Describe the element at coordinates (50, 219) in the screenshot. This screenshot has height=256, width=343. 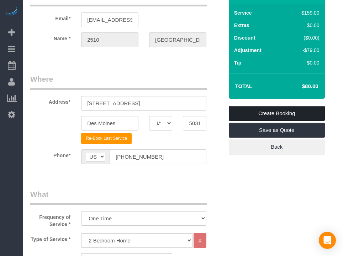
I see `label: Frequency of Service *` at that location.